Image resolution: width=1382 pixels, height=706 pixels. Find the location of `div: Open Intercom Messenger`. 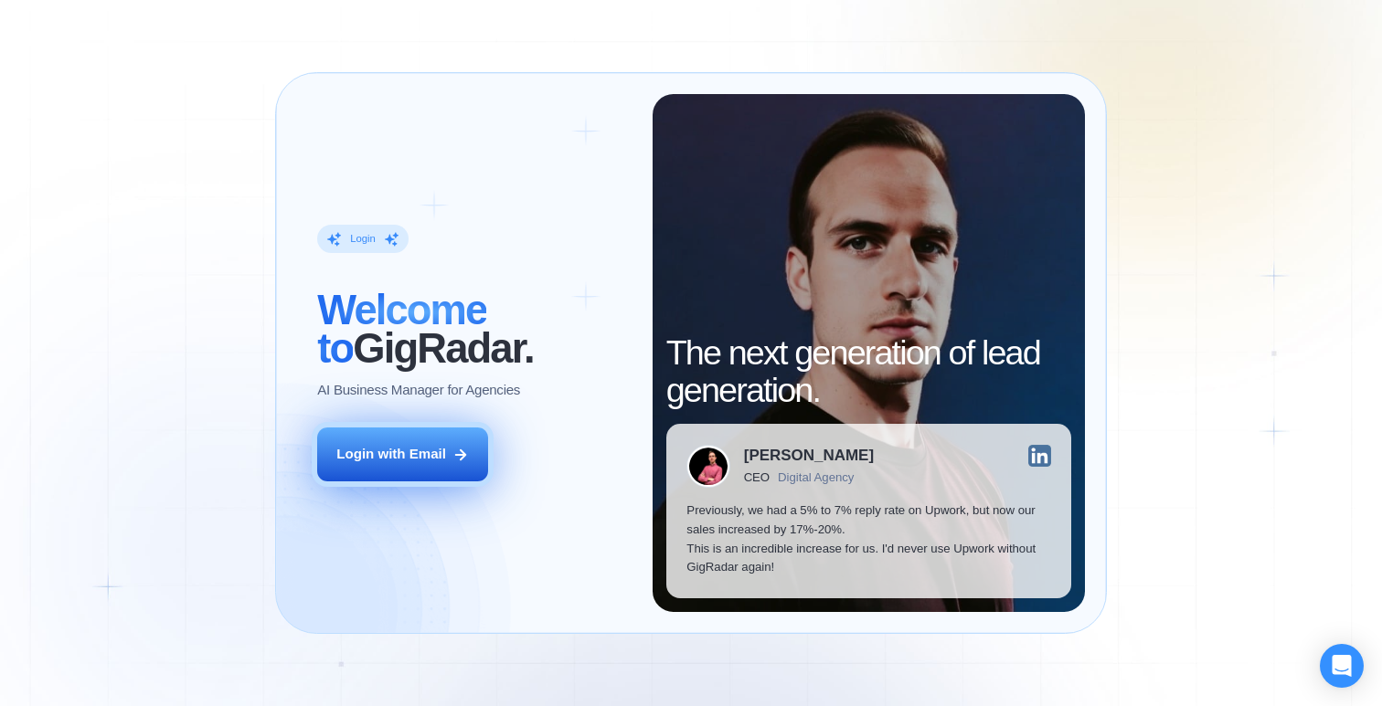

div: Open Intercom Messenger is located at coordinates (1342, 666).